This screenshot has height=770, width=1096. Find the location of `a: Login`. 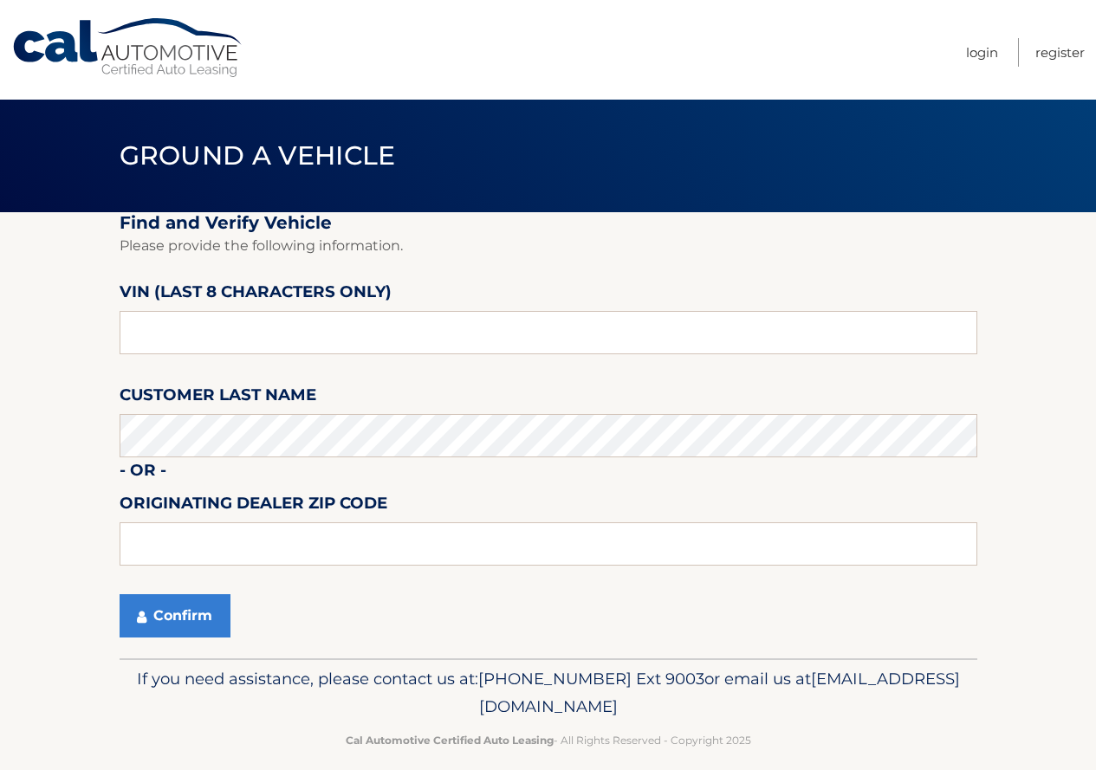

a: Login is located at coordinates (981, 52).